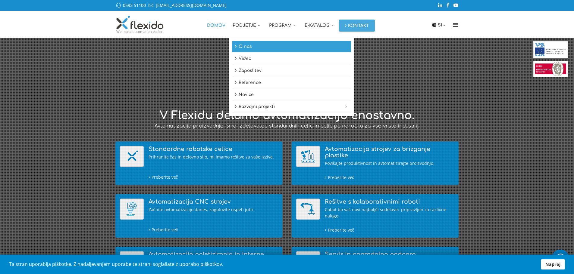  I want to click on i: Menu, so click(456, 25).